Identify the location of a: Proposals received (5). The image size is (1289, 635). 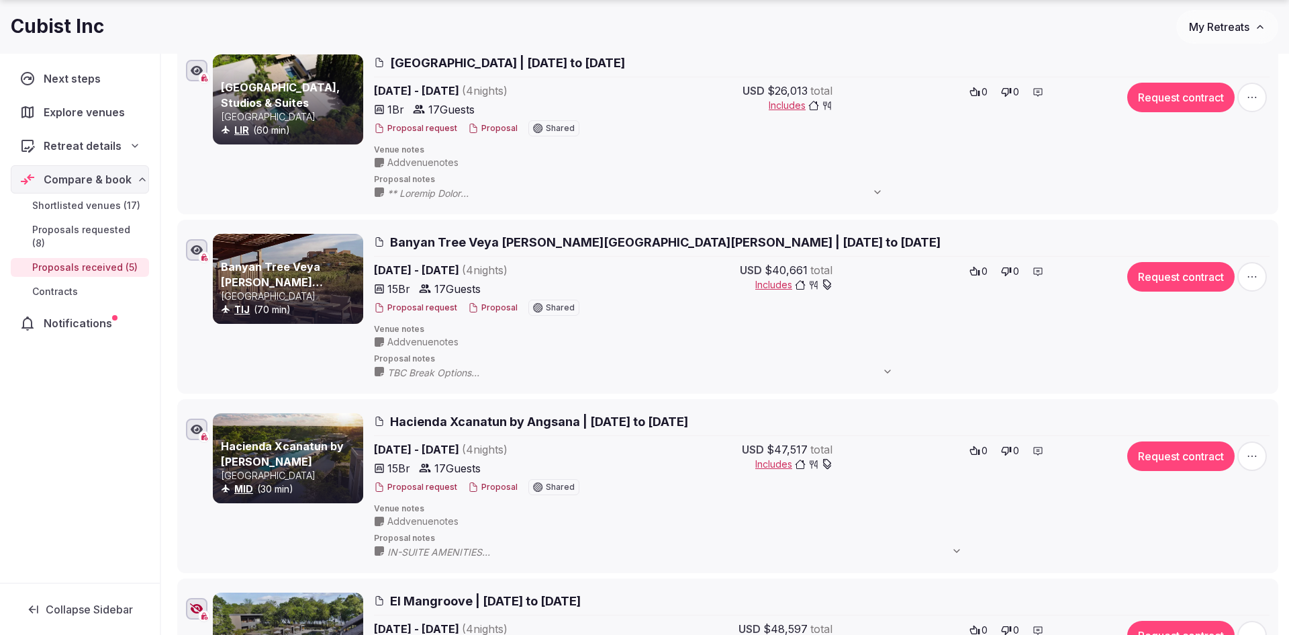
(80, 267).